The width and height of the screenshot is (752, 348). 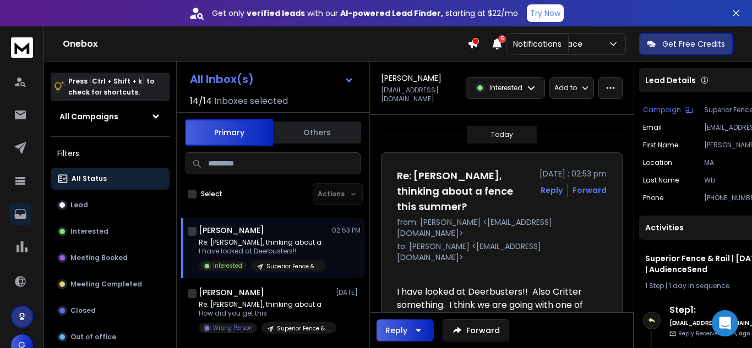 What do you see at coordinates (365, 13) in the screenshot?
I see `p: Get only with our starting at $22/mo` at bounding box center [365, 13].